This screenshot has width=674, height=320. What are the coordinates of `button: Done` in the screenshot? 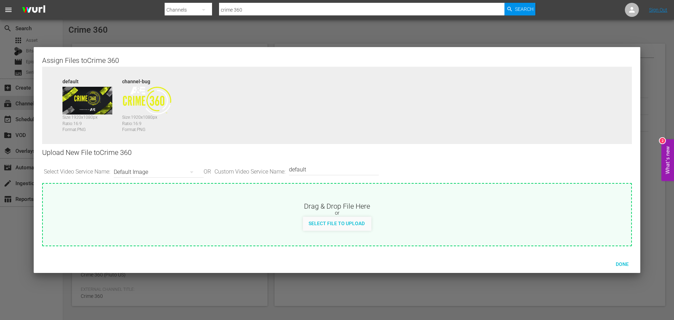 It's located at (622, 264).